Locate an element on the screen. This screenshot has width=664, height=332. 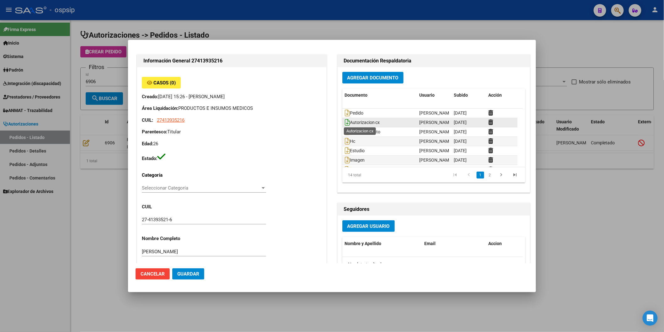
span: Agregar Usuario is located at coordinates (368, 226).